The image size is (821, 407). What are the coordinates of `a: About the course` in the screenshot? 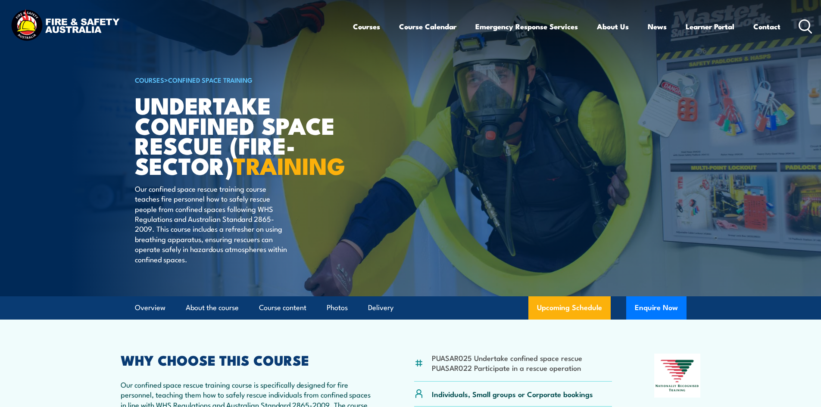 It's located at (212, 308).